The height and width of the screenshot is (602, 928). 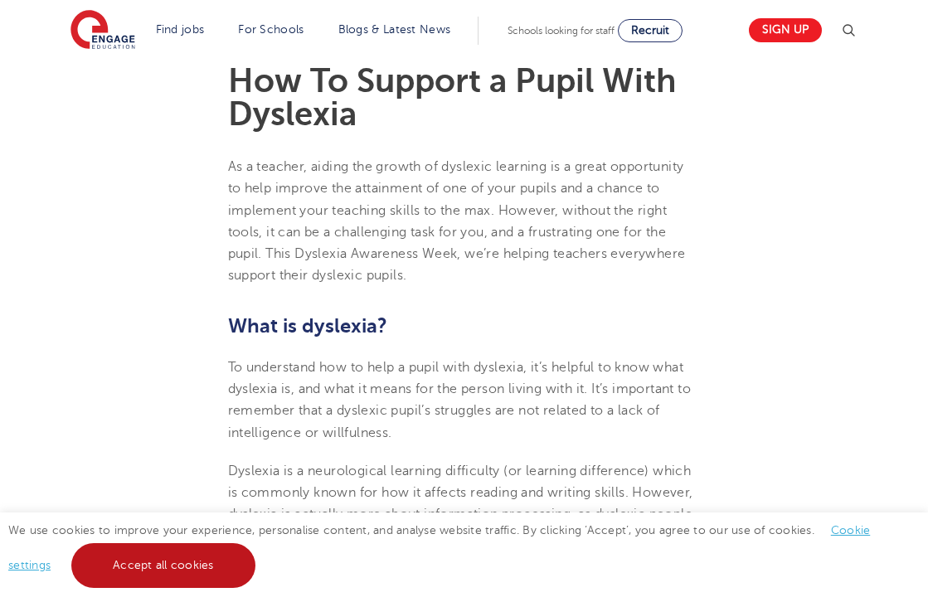 What do you see at coordinates (650, 30) in the screenshot?
I see `span: Recruit` at bounding box center [650, 30].